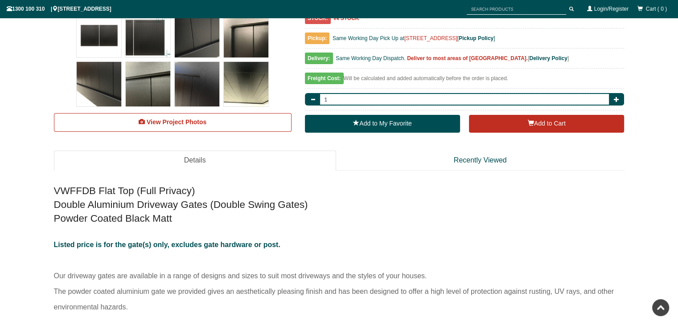 The height and width of the screenshot is (325, 678). What do you see at coordinates (370, 58) in the screenshot?
I see `span: Same Working Day Dispatch.` at bounding box center [370, 58].